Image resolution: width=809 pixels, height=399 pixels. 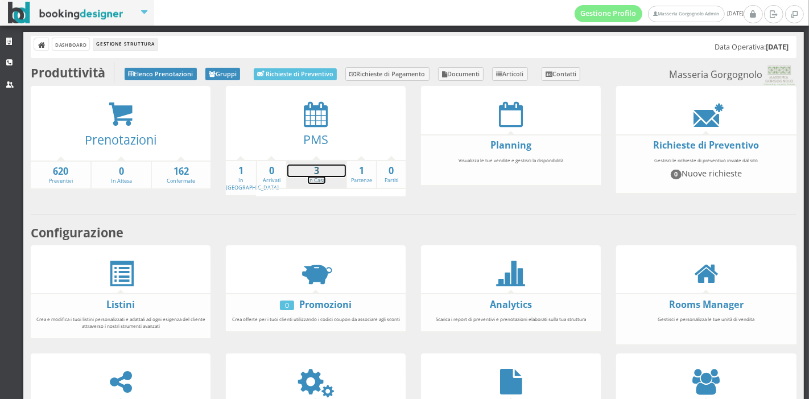 What do you see at coordinates (779, 76) in the screenshot?
I see `img: 0603869b585f11eeb13b0a069e529790.png` at bounding box center [779, 76].